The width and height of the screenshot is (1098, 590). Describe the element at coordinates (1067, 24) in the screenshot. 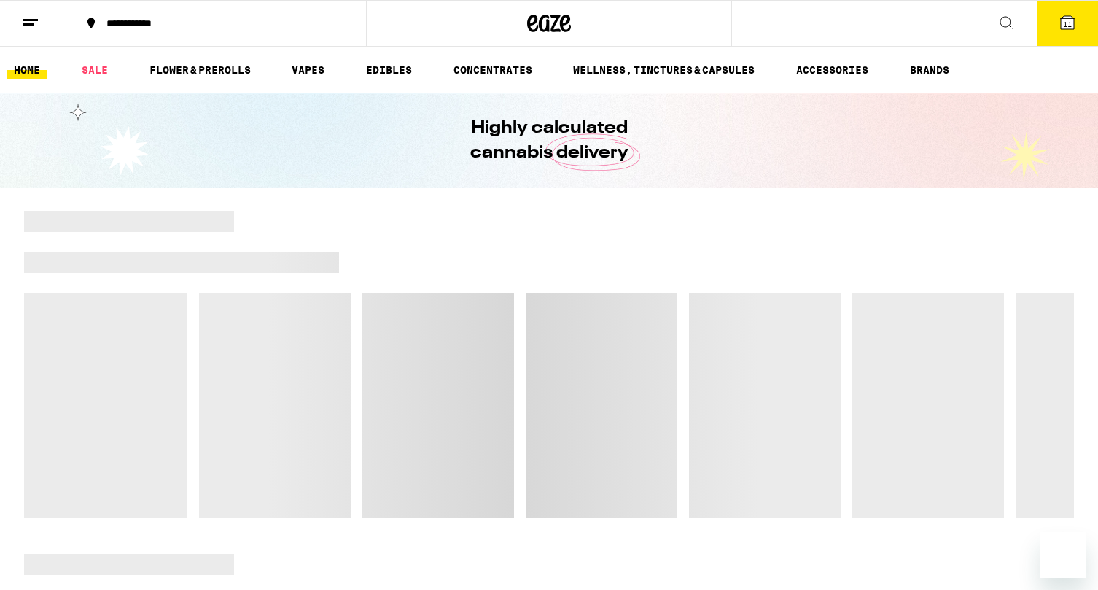

I see `span: 11` at that location.